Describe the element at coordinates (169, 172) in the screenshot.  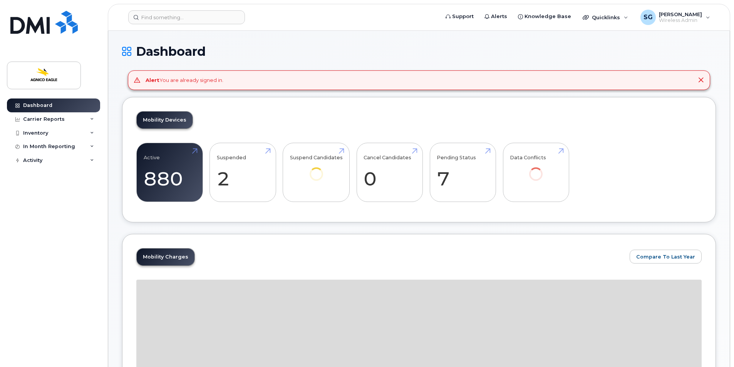
I see `a: Active 880` at that location.